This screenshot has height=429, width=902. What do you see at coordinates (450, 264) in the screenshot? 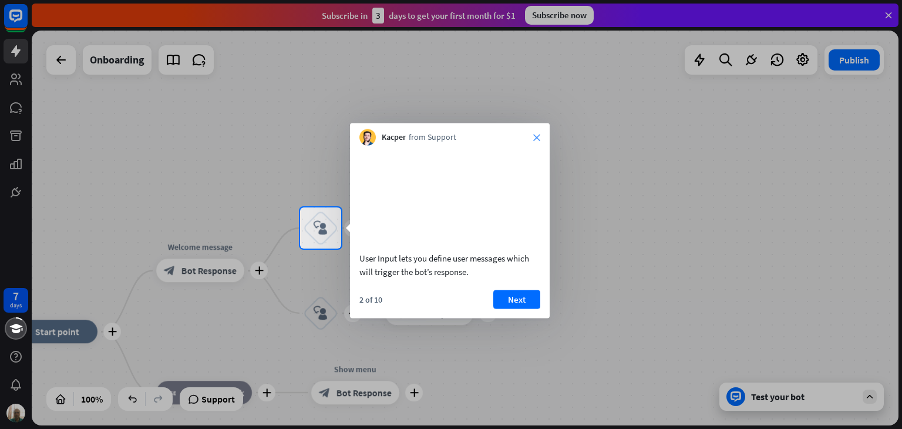
I see `div: User Input lets you define user messages which will trigger the bot’s response.` at bounding box center [450, 264].